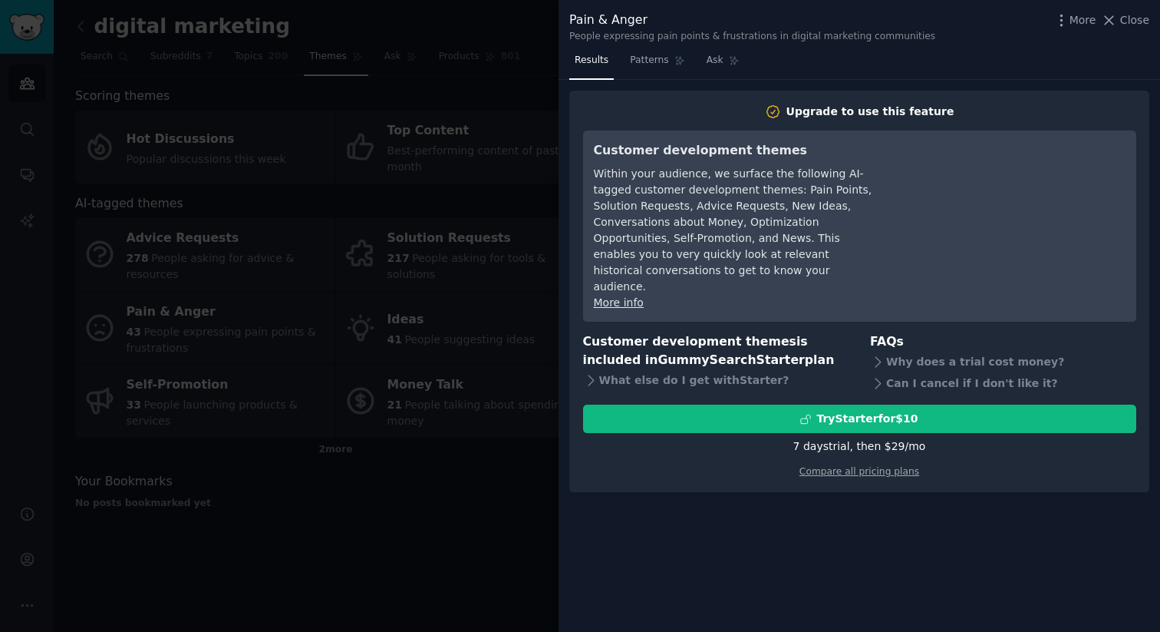  I want to click on span: Ask, so click(715, 61).